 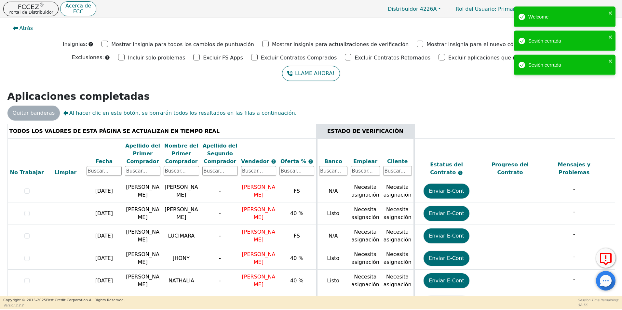 I want to click on span: 4226A, so click(x=412, y=9).